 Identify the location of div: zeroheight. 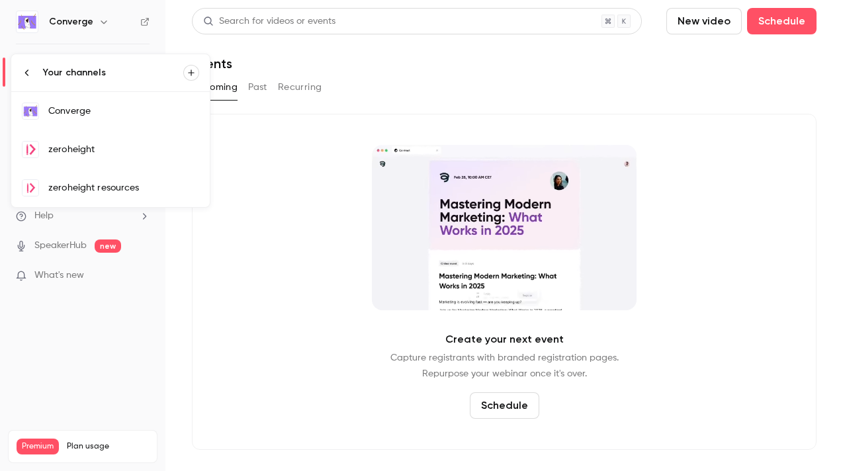
(124, 150).